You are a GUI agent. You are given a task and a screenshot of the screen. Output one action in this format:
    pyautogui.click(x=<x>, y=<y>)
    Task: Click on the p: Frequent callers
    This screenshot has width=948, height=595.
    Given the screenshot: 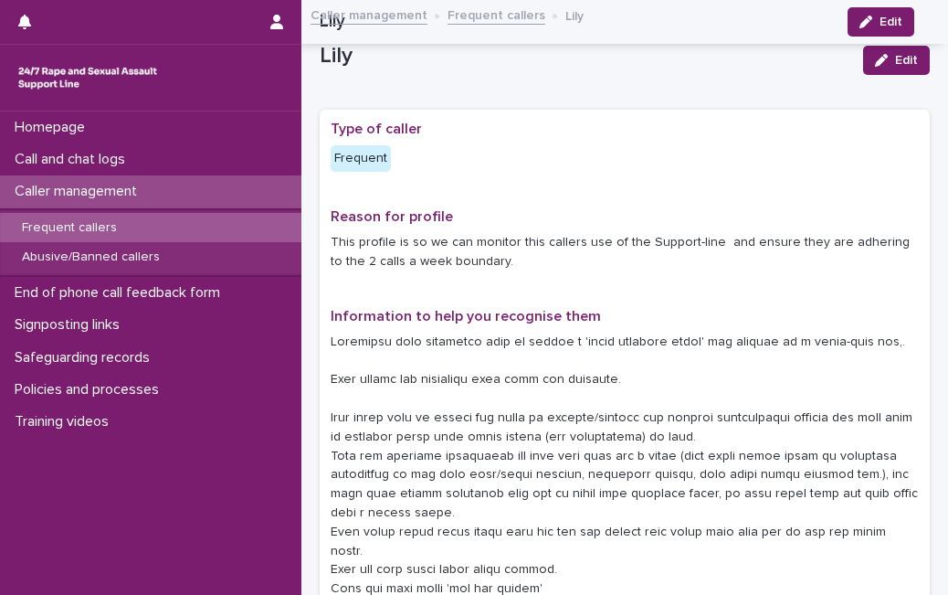 What is the action you would take?
    pyautogui.click(x=69, y=227)
    